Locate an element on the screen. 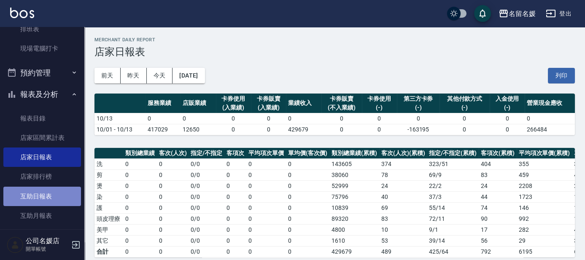 Image resolution: width=585 pixels, height=260 pixels. img: Person is located at coordinates (15, 245).